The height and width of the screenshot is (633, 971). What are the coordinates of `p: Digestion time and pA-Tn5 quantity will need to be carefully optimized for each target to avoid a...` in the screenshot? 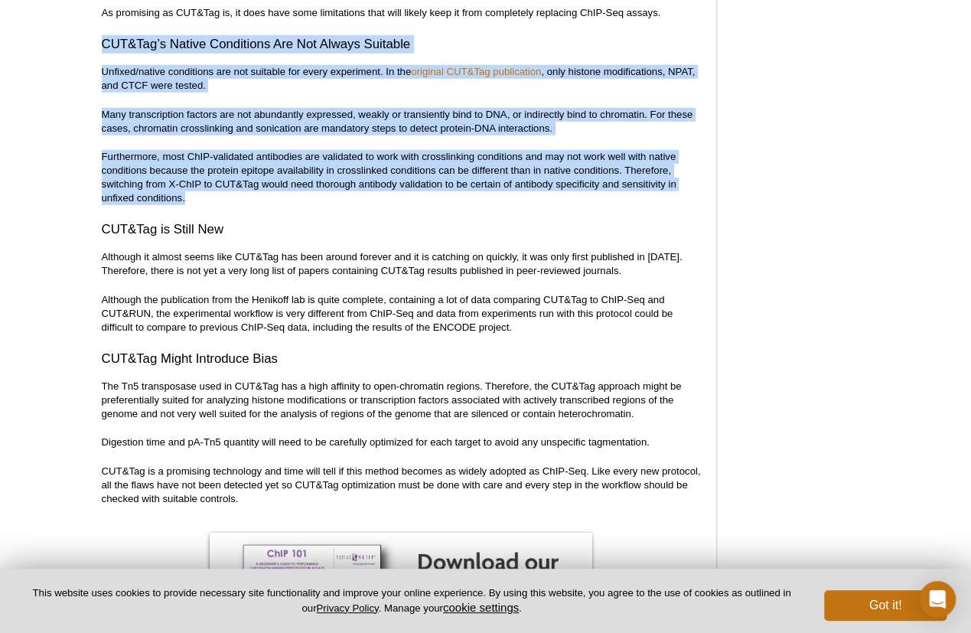 It's located at (401, 442).